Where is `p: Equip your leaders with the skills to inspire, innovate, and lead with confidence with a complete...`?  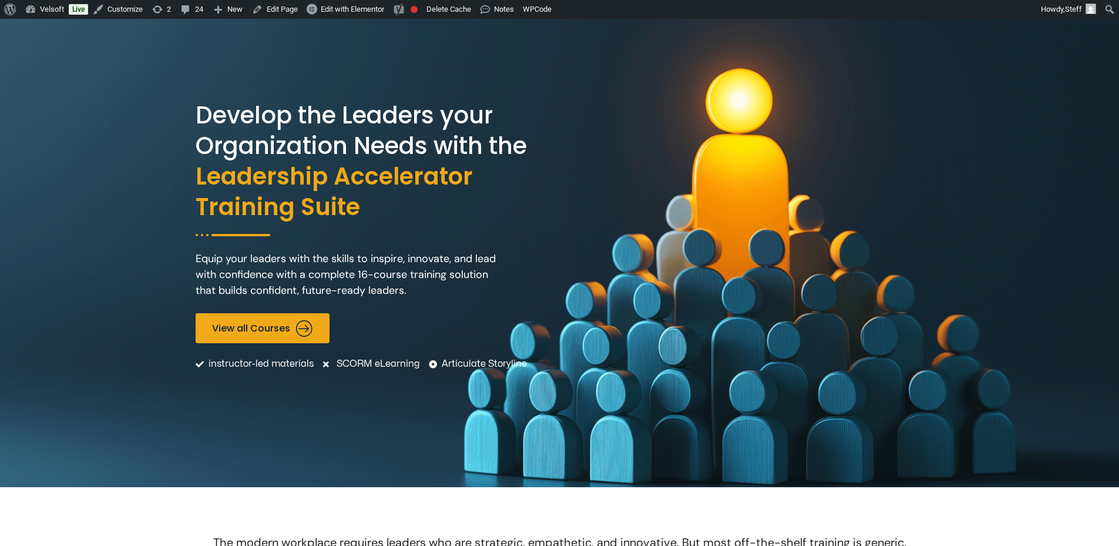 p: Equip your leaders with the skills to inspire, innovate, and lead with confidence with a complete... is located at coordinates (351, 274).